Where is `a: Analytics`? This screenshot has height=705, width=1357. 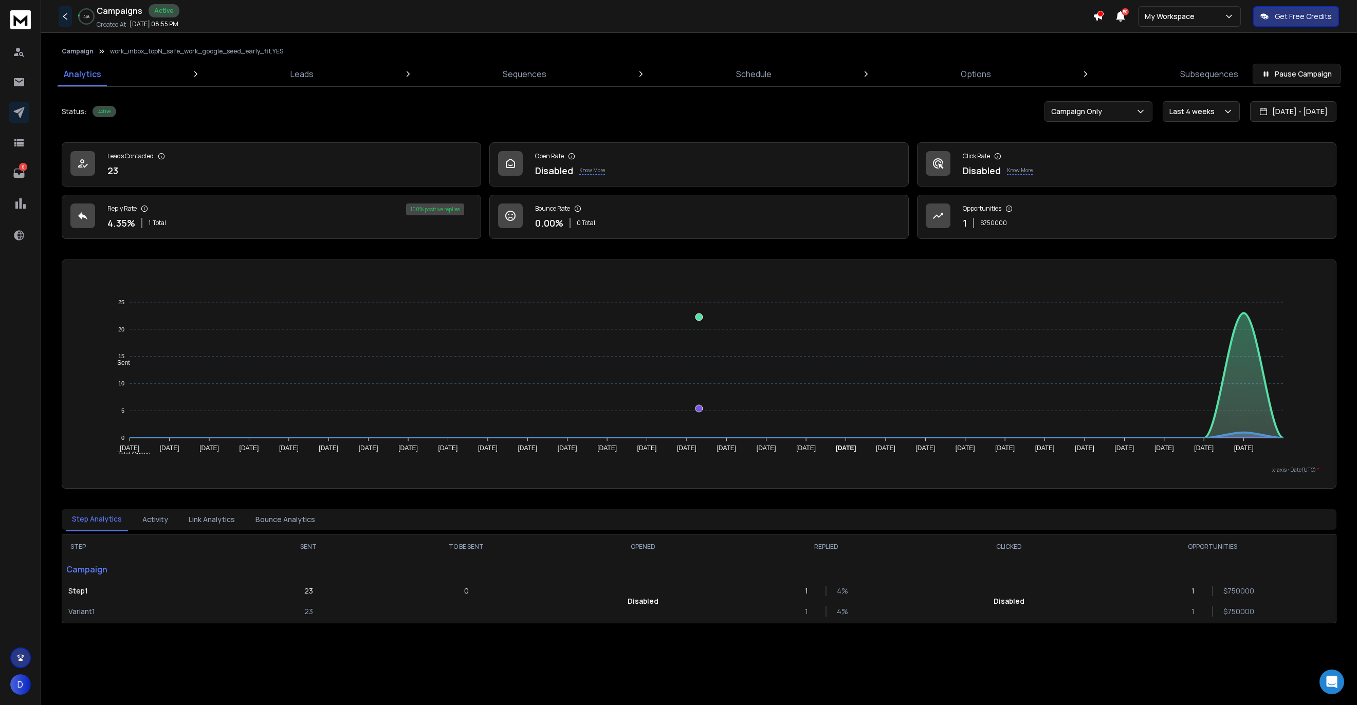
a: Analytics is located at coordinates (82, 74).